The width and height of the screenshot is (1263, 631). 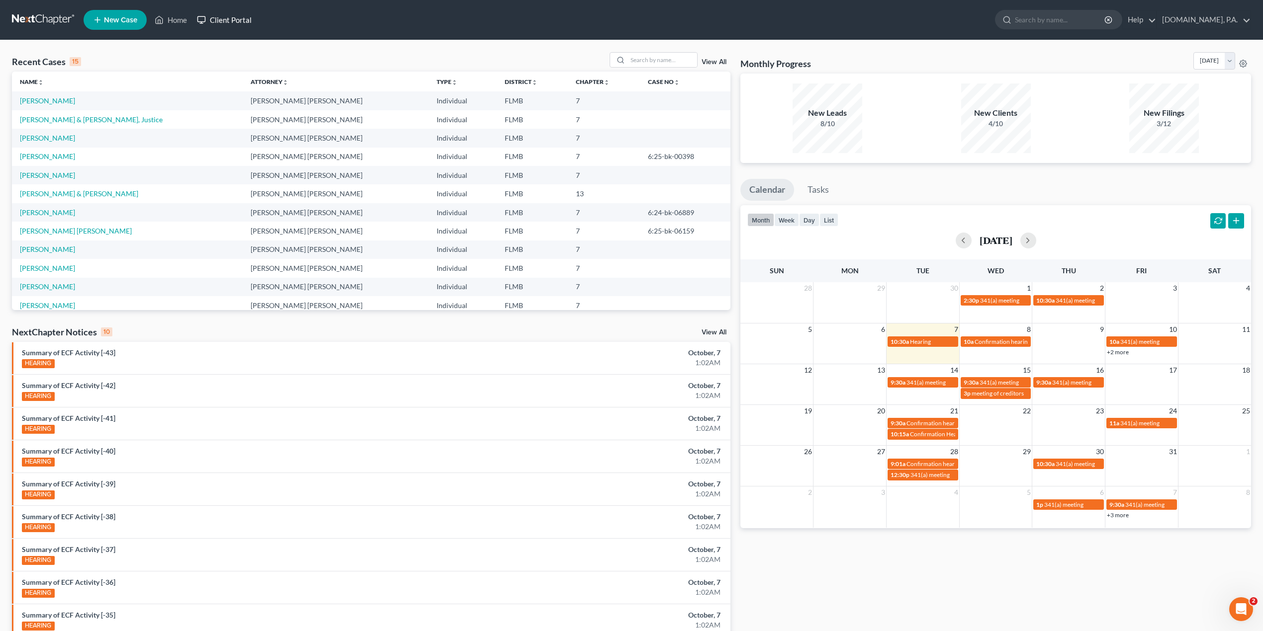 I want to click on a: Summary of ECF Activity [-41], so click(x=69, y=418).